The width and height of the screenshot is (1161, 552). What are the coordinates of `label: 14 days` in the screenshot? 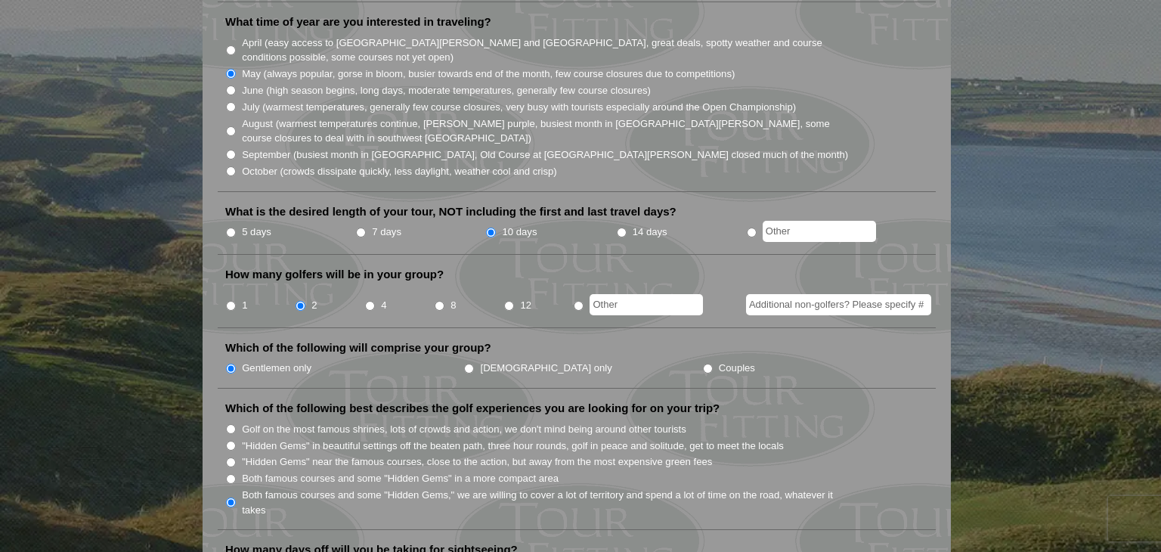 It's located at (650, 232).